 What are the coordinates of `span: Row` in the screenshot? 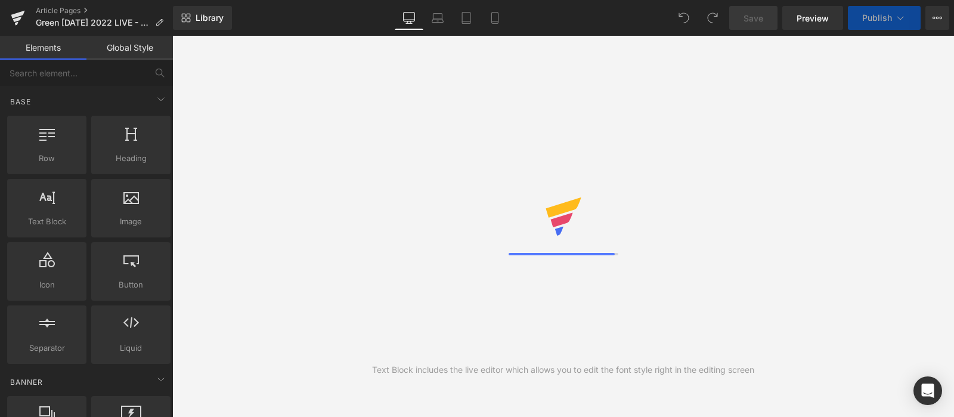 It's located at (47, 158).